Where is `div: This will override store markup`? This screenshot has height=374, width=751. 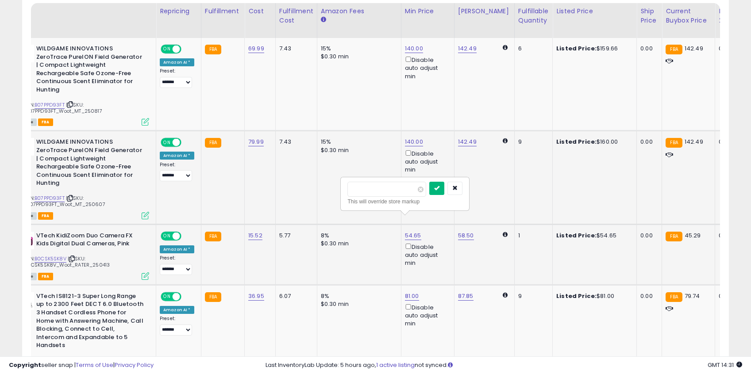
div: This will override store markup is located at coordinates (405, 202).